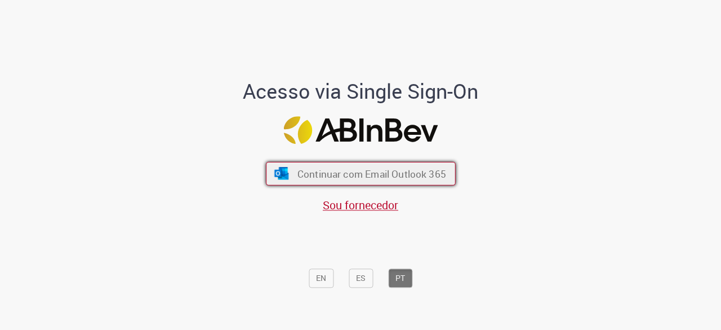  What do you see at coordinates (361, 278) in the screenshot?
I see `button: ES` at bounding box center [361, 278].